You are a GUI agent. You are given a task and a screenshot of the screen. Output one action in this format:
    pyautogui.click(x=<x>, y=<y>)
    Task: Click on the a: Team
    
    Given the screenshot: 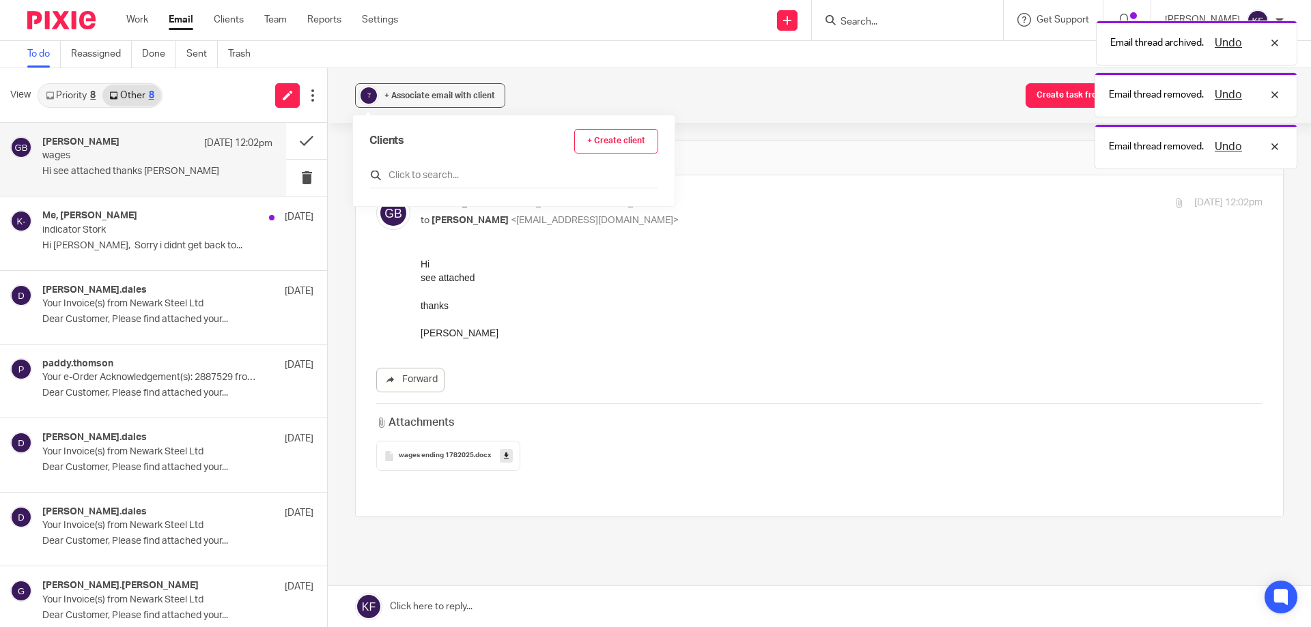 What is the action you would take?
    pyautogui.click(x=275, y=20)
    